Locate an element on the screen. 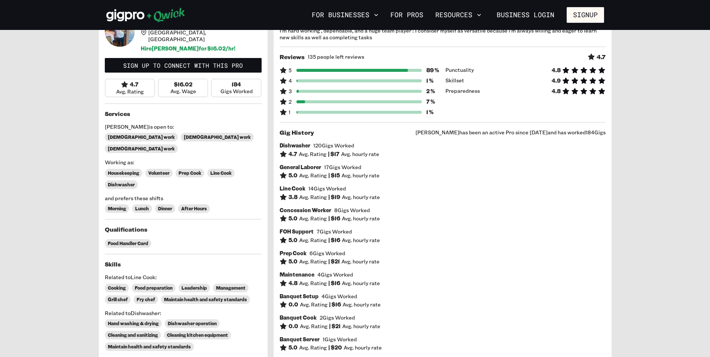 This screenshot has width=710, height=357. h6: Banquet Setup is located at coordinates (299, 296).